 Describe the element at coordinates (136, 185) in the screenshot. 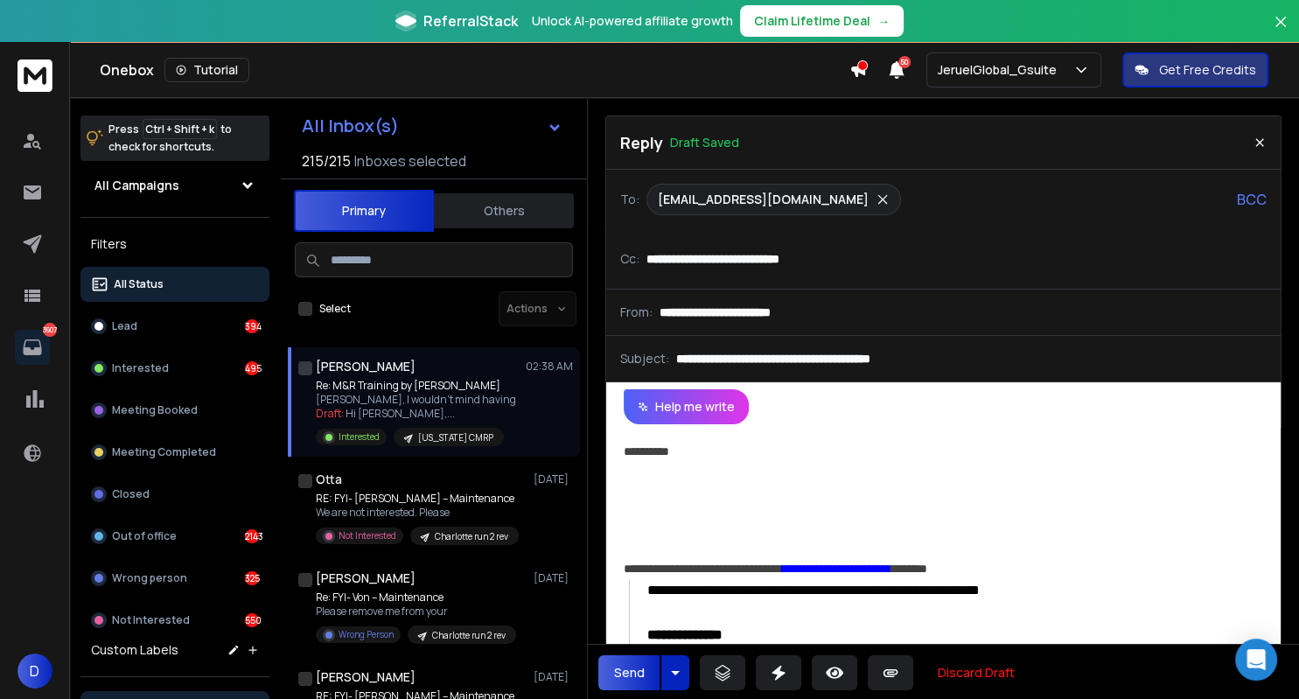

I see `h1: All Campaigns` at that location.